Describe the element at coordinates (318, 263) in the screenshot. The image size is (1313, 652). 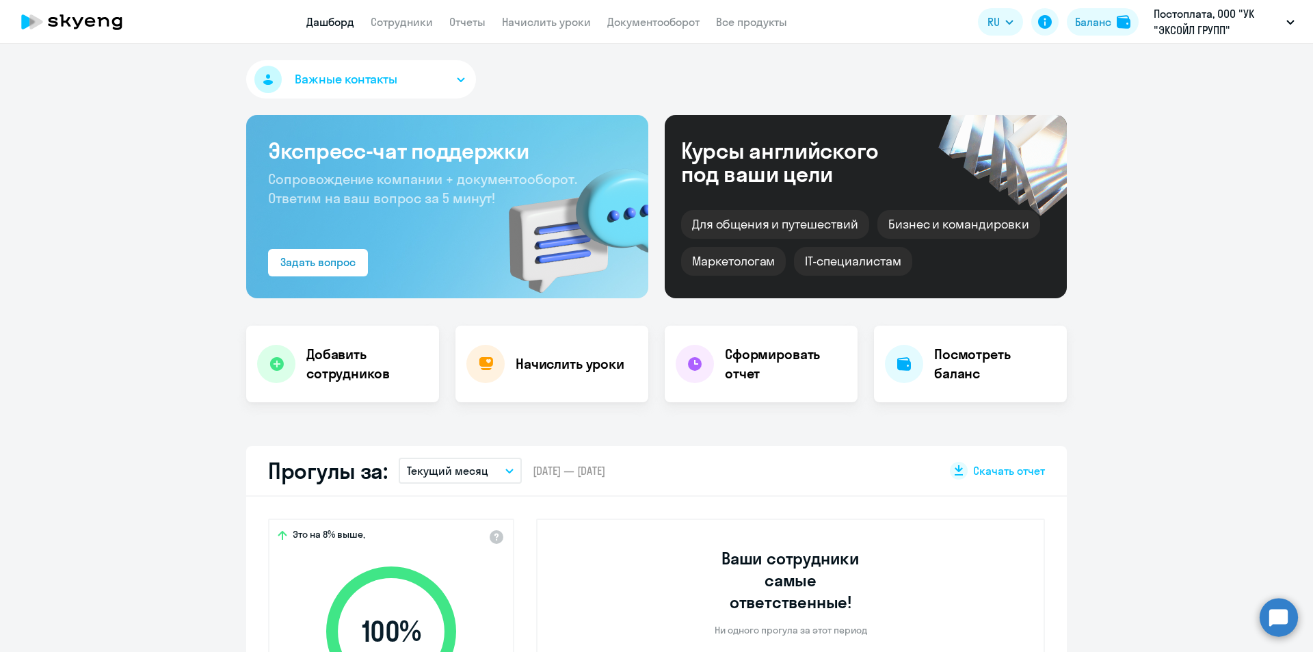
I see `button: Задать вопрос` at that location.